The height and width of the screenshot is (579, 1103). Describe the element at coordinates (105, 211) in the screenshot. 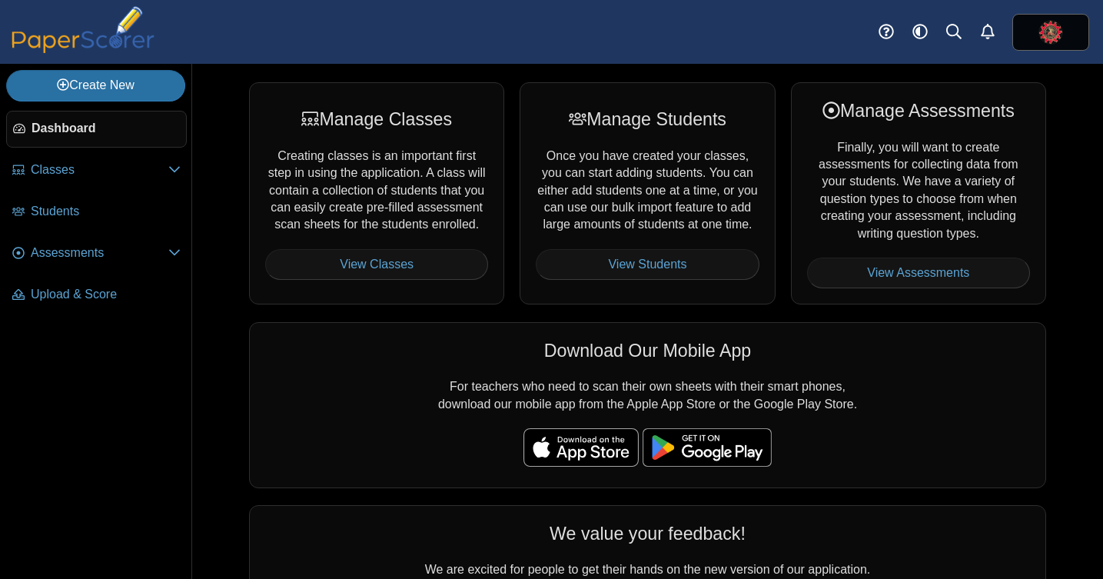

I see `span: Students` at that location.